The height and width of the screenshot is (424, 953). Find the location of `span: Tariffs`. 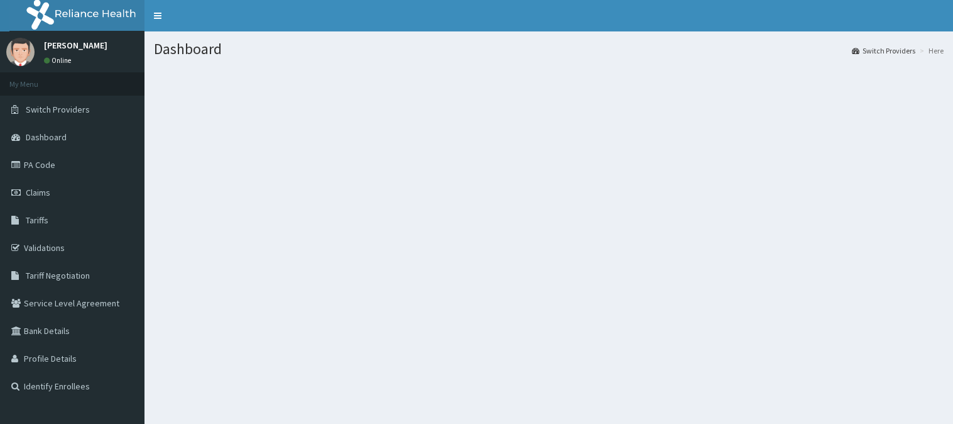

span: Tariffs is located at coordinates (37, 220).